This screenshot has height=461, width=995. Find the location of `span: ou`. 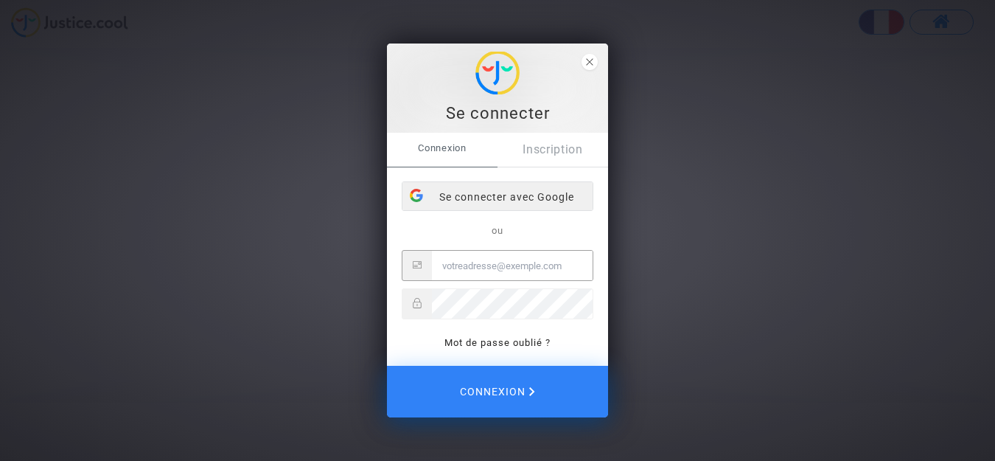

span: ou is located at coordinates (497, 230).